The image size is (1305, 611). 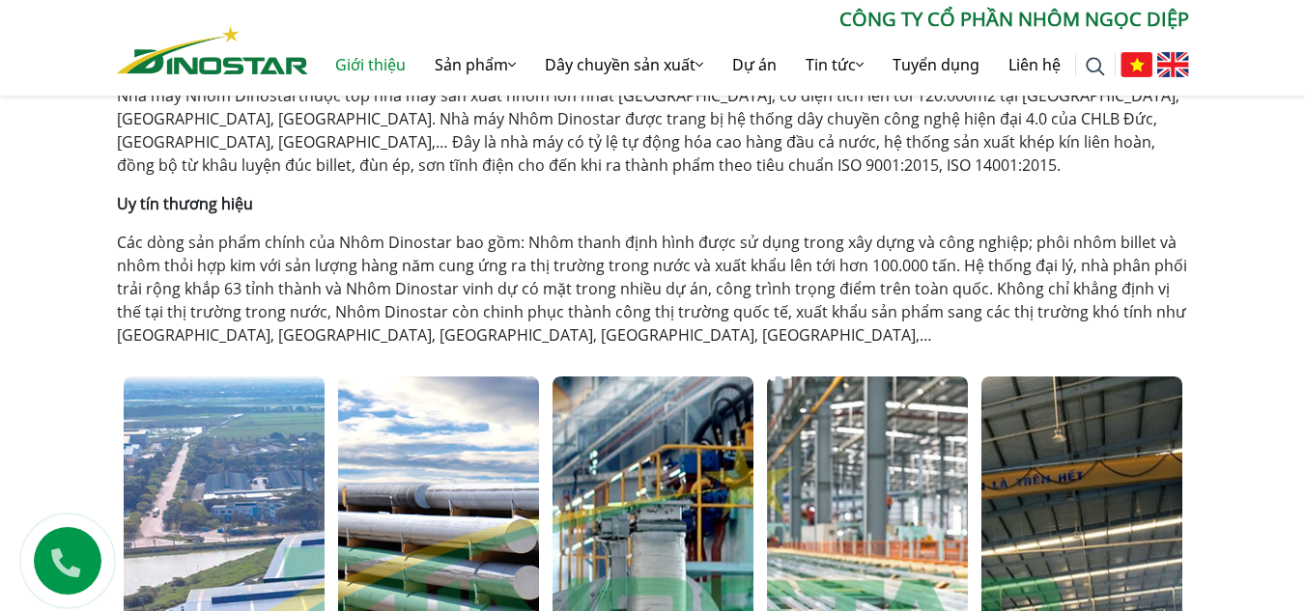 What do you see at coordinates (184, 204) in the screenshot?
I see `strong: Uy tín thương hiệu` at bounding box center [184, 204].